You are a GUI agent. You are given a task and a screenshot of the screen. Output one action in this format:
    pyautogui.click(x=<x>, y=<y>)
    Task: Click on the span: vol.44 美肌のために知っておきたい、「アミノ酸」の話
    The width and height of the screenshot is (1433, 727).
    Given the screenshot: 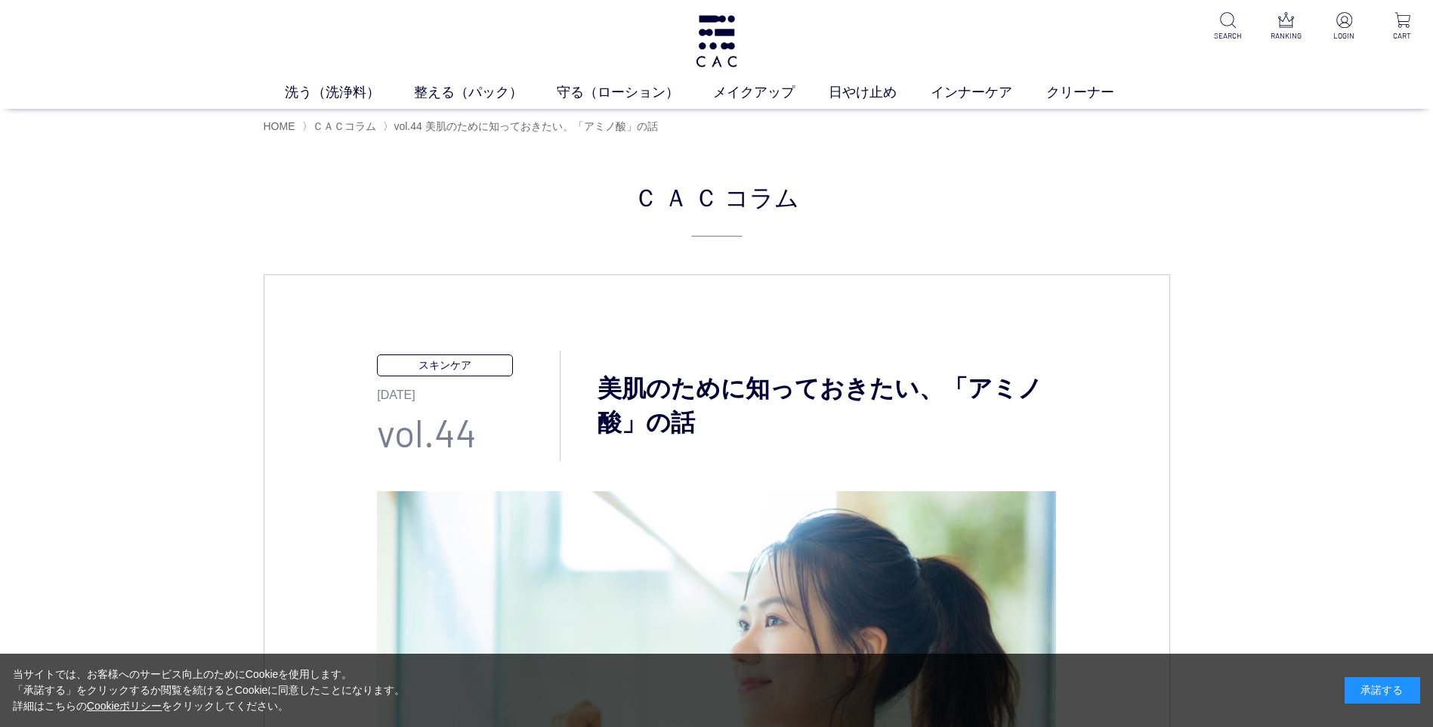 What is the action you would take?
    pyautogui.click(x=525, y=126)
    